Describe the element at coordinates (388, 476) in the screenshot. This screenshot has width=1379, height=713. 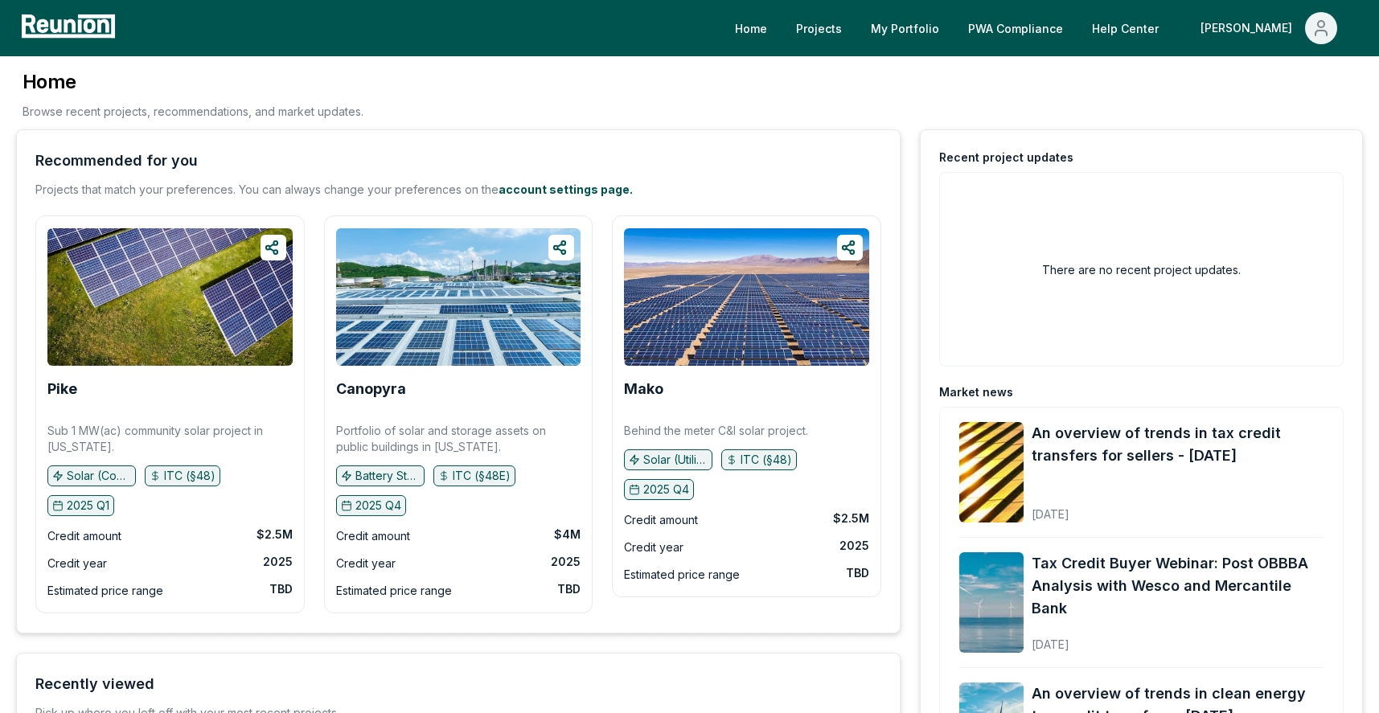
I see `p: Battery Storage, Solar (C&I)` at that location.